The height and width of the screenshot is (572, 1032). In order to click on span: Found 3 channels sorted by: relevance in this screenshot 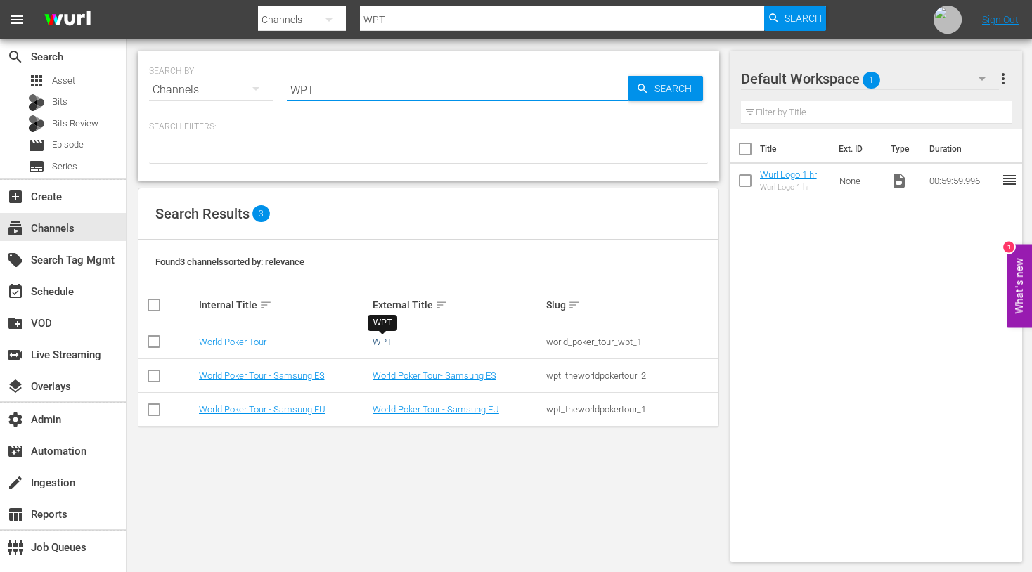, I will do `click(230, 261)`.